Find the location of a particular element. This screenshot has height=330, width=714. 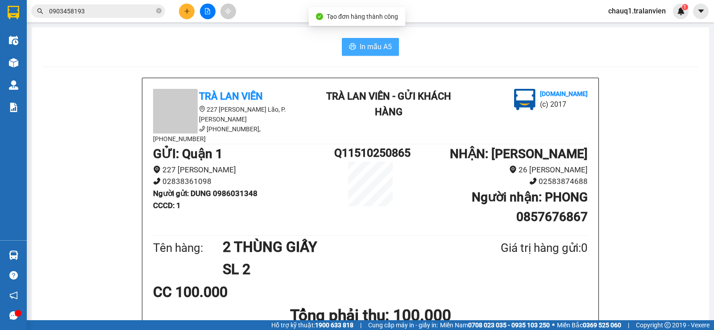

span: question-circle is located at coordinates (13, 275).